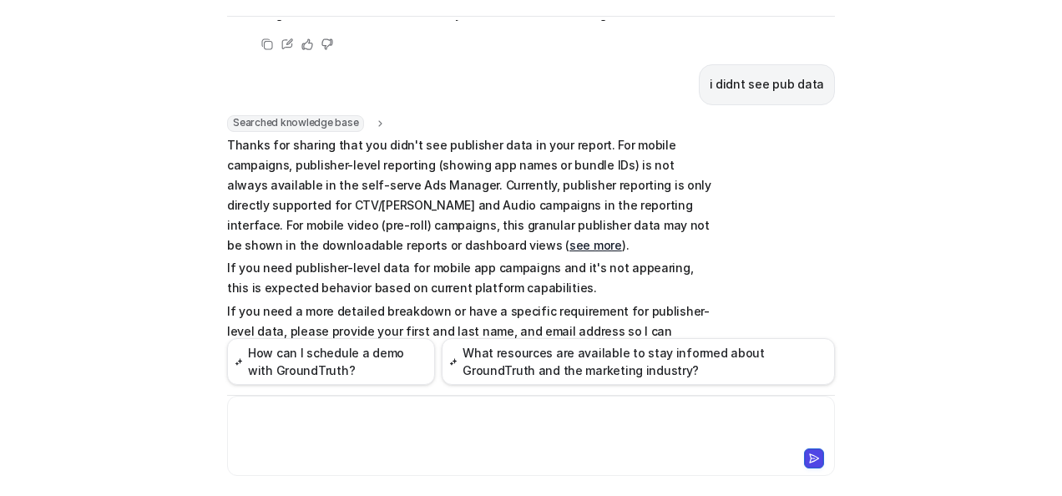 The height and width of the screenshot is (496, 1062). I want to click on button: What resources are available to stay informed about GroundTruth and the marketing industry?, so click(638, 362).